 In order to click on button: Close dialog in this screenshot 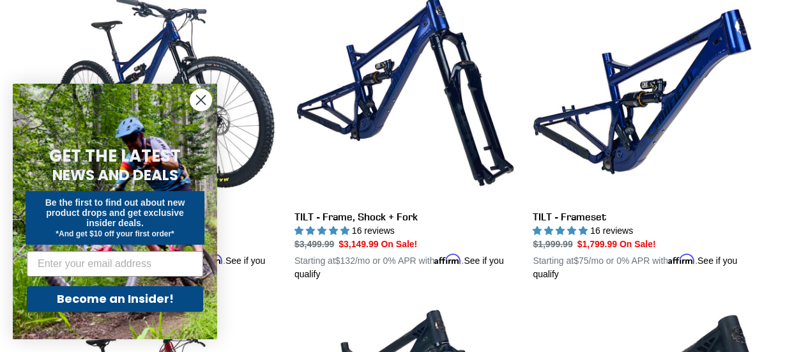, I will do `click(200, 100)`.